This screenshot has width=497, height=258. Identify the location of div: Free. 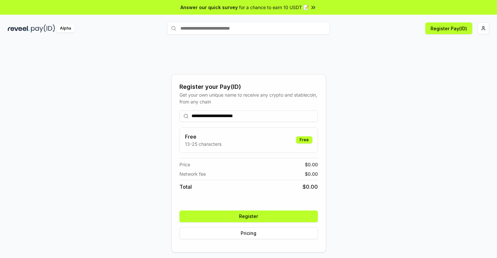
(304, 140).